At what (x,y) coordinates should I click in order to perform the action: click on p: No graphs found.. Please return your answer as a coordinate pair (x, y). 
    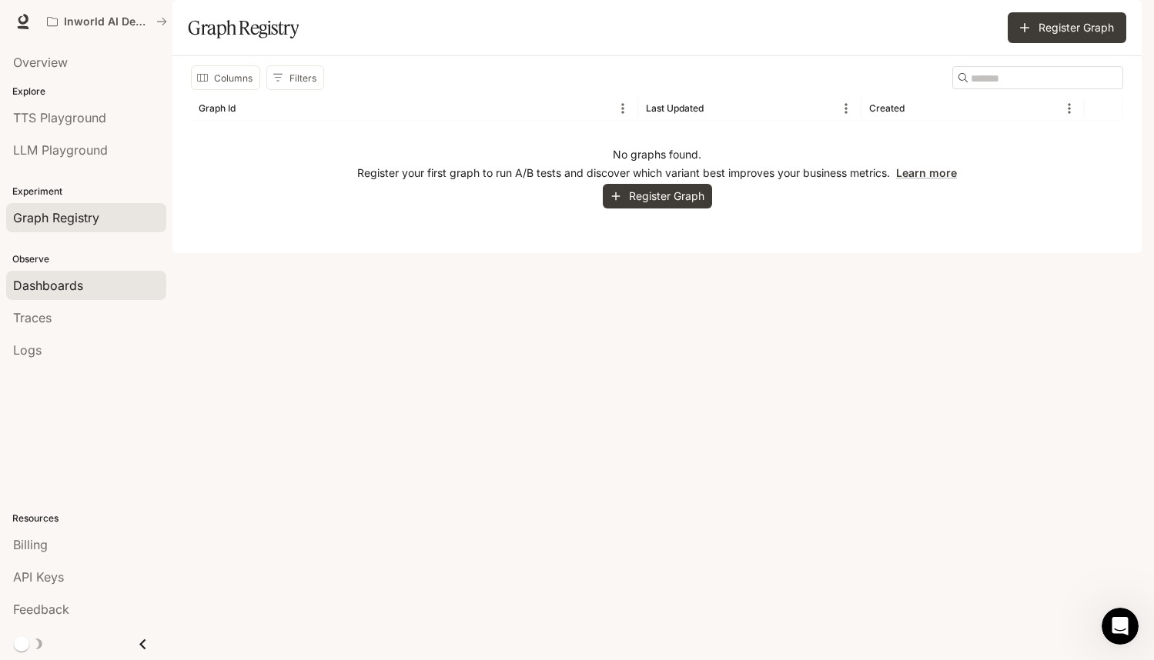
    Looking at the image, I should click on (656, 155).